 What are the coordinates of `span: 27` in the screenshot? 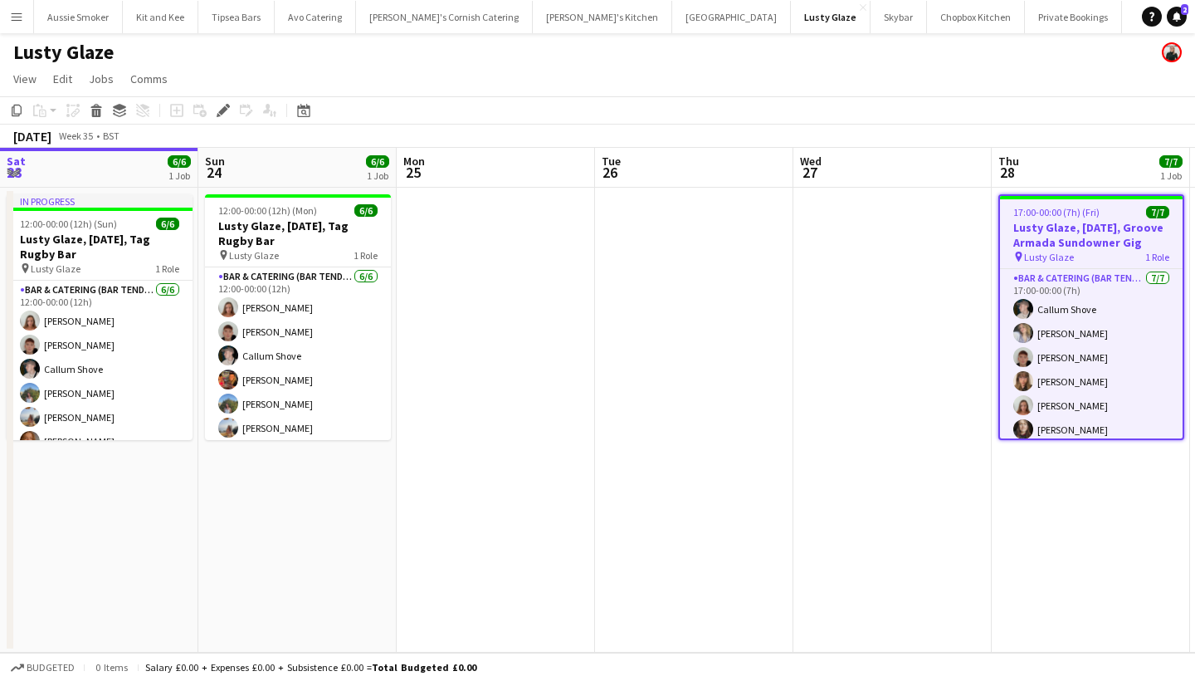 It's located at (809, 172).